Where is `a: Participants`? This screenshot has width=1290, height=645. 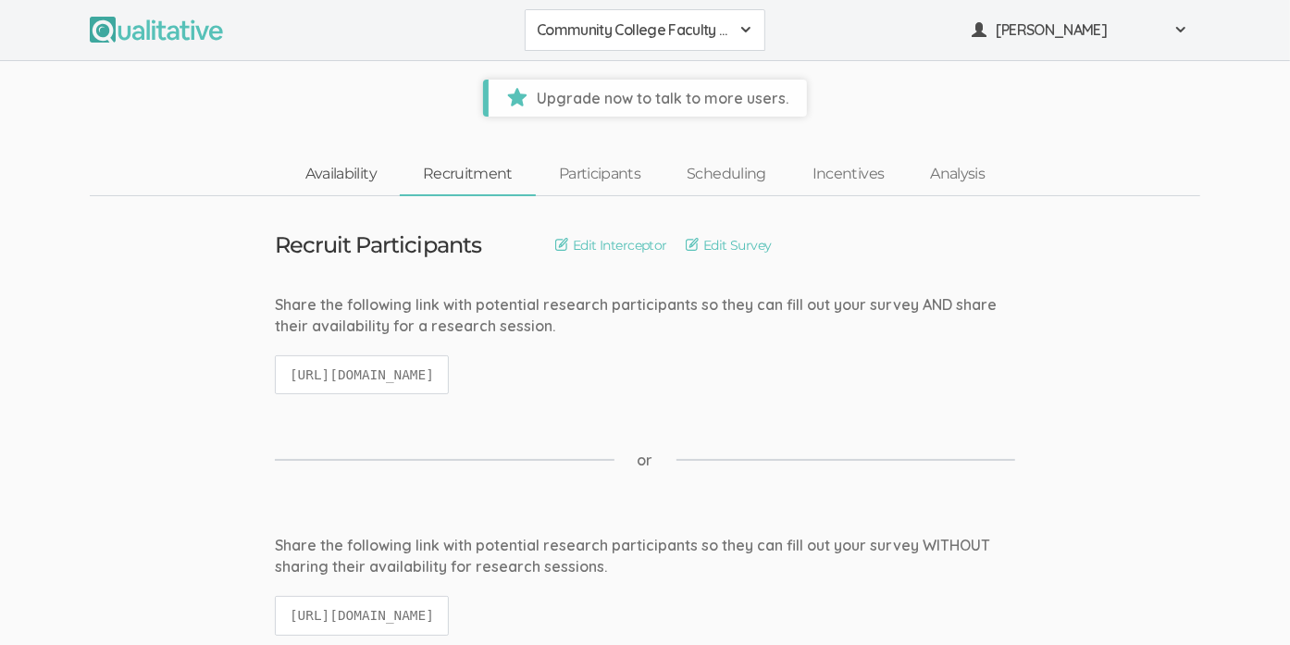 a: Participants is located at coordinates (600, 174).